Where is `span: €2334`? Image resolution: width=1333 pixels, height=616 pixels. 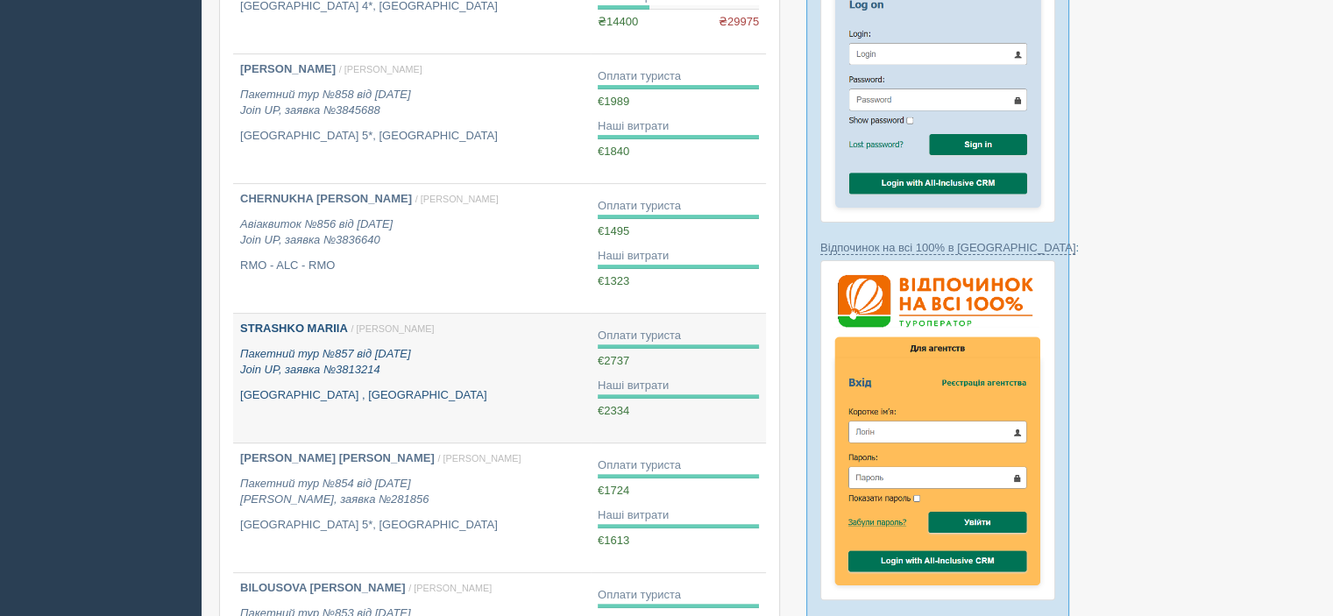 span: €2334 is located at coordinates (614, 410).